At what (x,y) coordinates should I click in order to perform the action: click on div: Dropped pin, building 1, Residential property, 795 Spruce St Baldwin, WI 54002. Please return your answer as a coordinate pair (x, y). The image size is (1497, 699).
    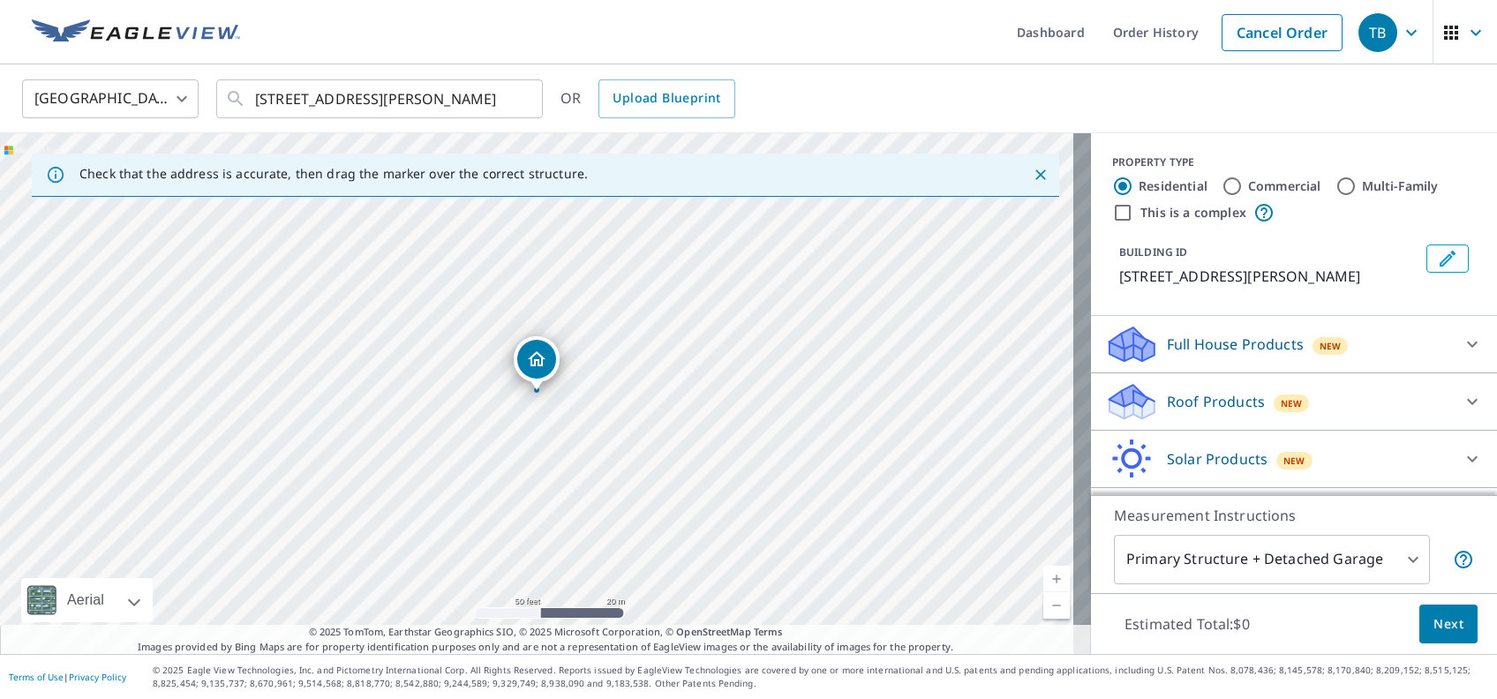
    Looking at the image, I should click on (537, 364).